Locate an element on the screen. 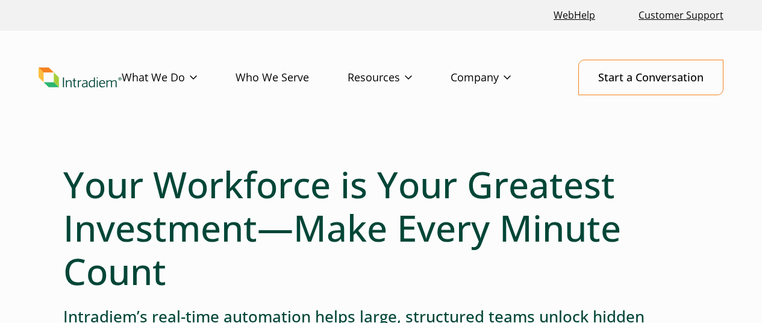  a: Link to homepage of Intradiem is located at coordinates (80, 78).